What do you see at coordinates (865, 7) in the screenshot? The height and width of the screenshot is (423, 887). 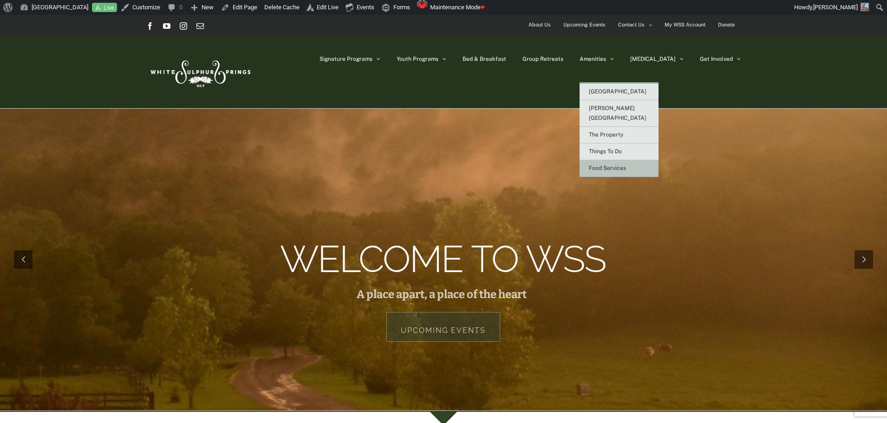 I see `img: SusannePappal-66x66.jpg` at bounding box center [865, 7].